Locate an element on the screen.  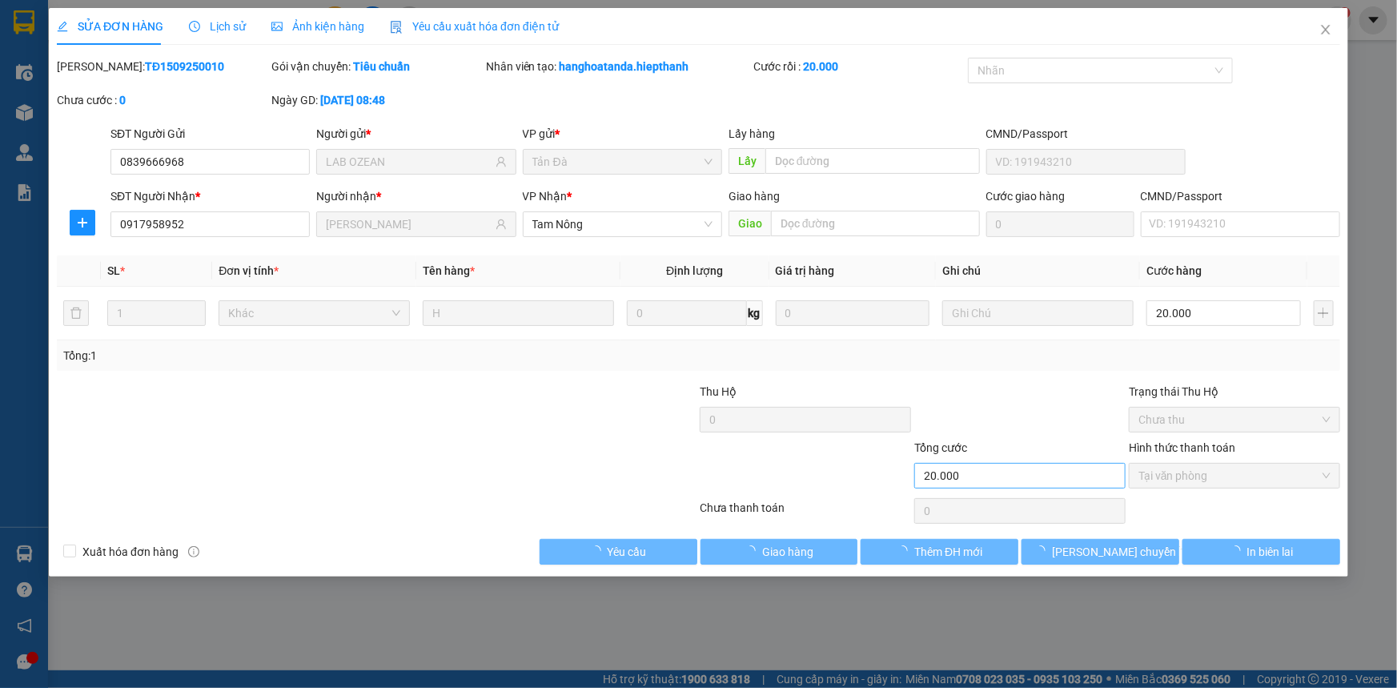
span: Chưa thu is located at coordinates (1234, 419).